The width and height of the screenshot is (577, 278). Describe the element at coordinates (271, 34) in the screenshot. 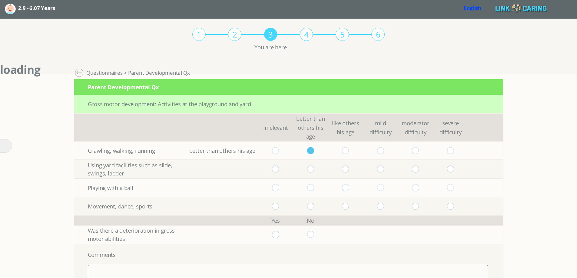

I see `div: 3` at that location.